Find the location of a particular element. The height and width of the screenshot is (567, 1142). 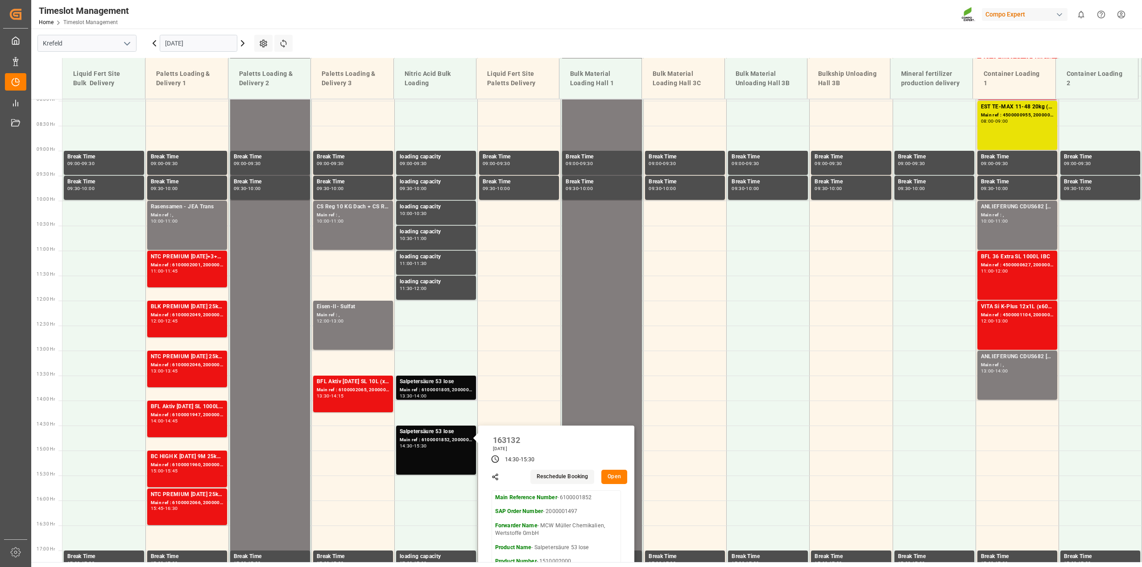

div: Bulkship Unloading Hall 3B is located at coordinates (849, 79).